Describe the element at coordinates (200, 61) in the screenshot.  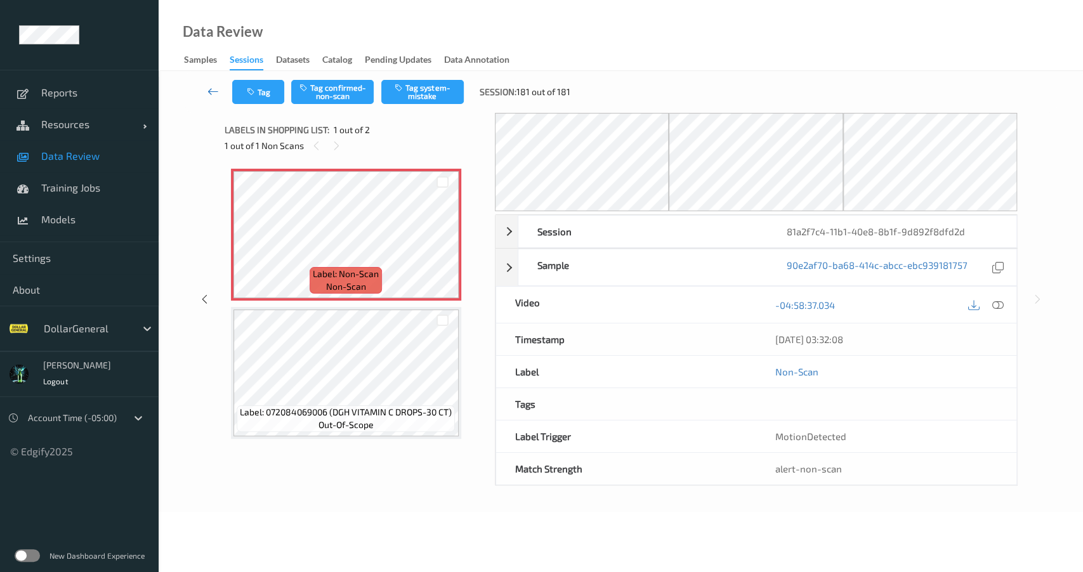
I see `div: Samples` at that location.